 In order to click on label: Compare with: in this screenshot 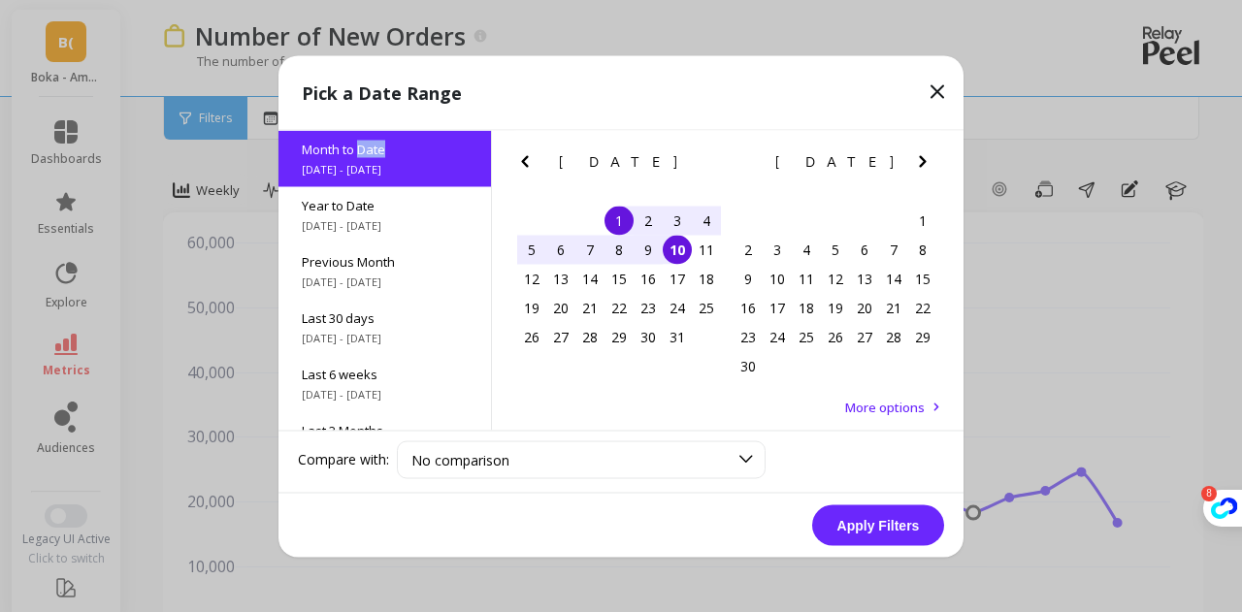, I will do `click(343, 460)`.